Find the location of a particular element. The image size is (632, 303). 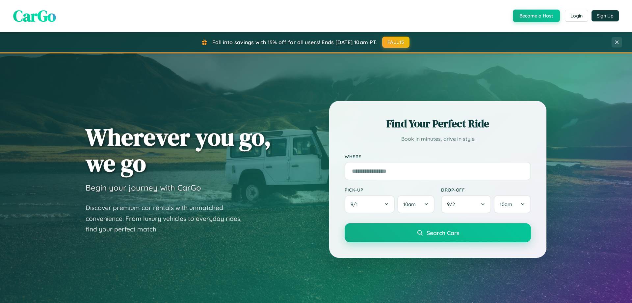

p: Book in minutes, drive in style is located at coordinates (438, 139).